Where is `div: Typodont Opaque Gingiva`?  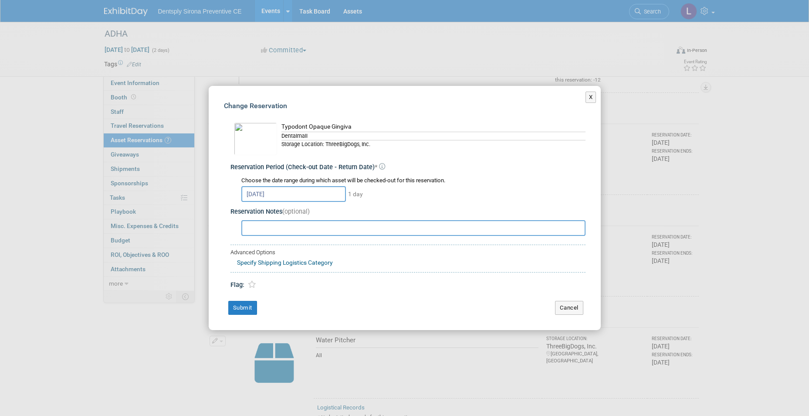 div: Typodont Opaque Gingiva is located at coordinates (433, 127).